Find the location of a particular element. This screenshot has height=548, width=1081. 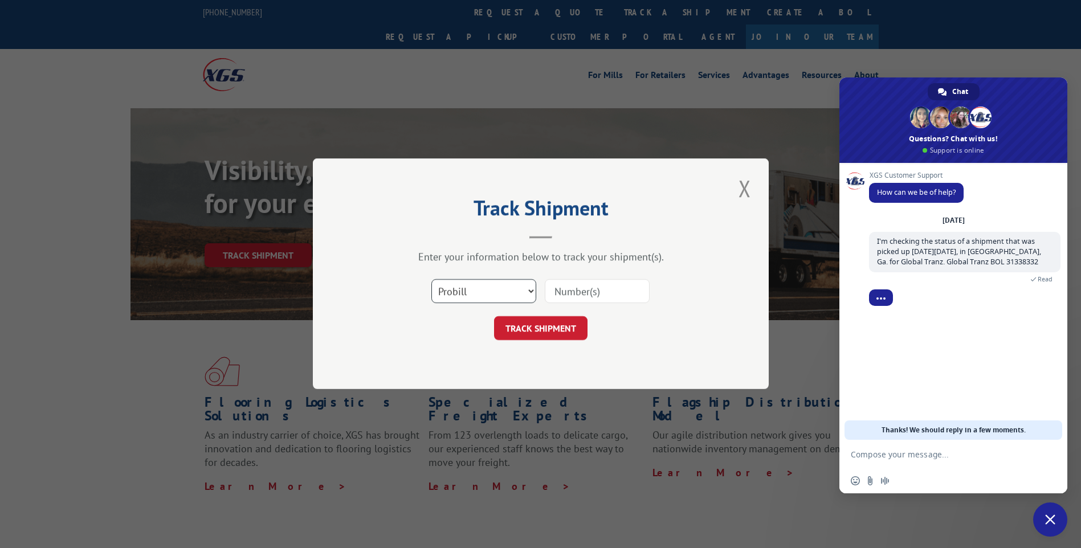

span: Thanks! We should reply in a few moments. is located at coordinates (953, 430).